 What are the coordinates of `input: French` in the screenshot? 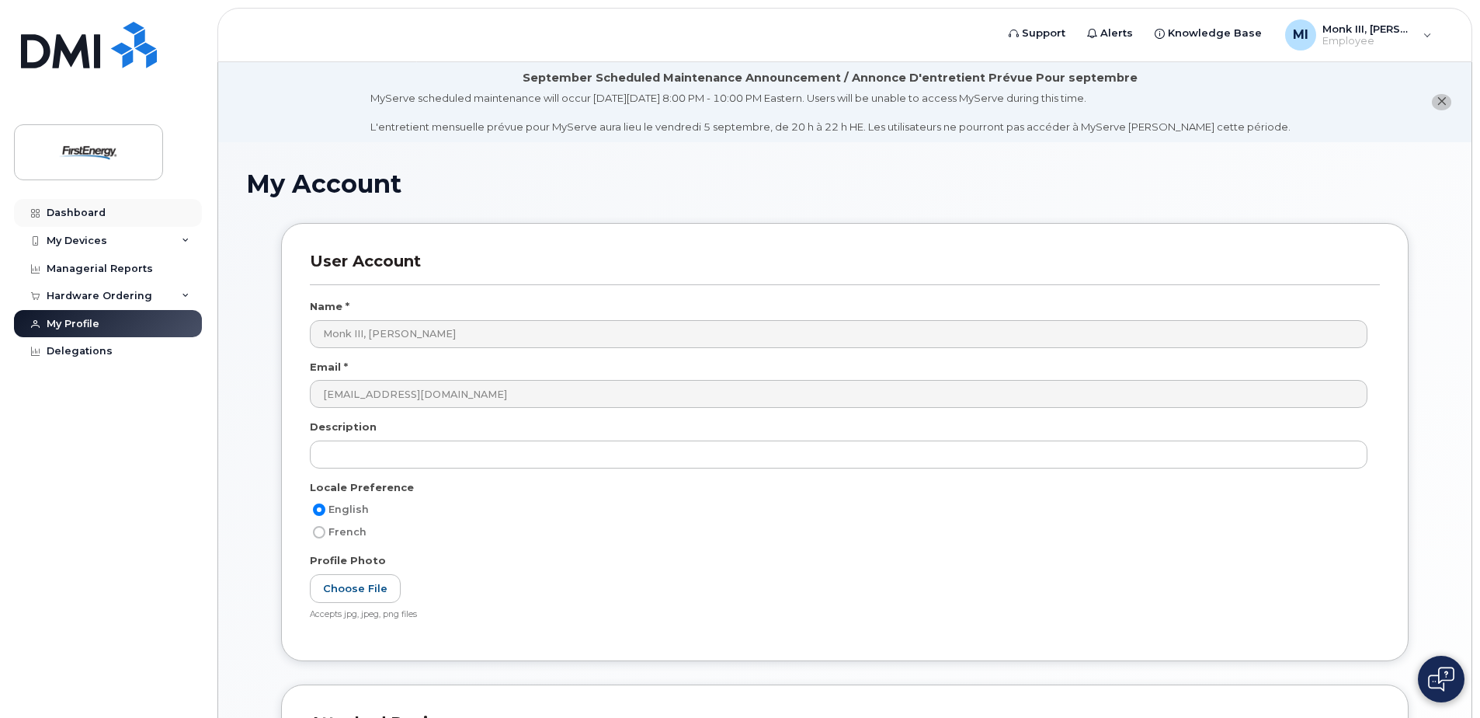 It's located at (319, 532).